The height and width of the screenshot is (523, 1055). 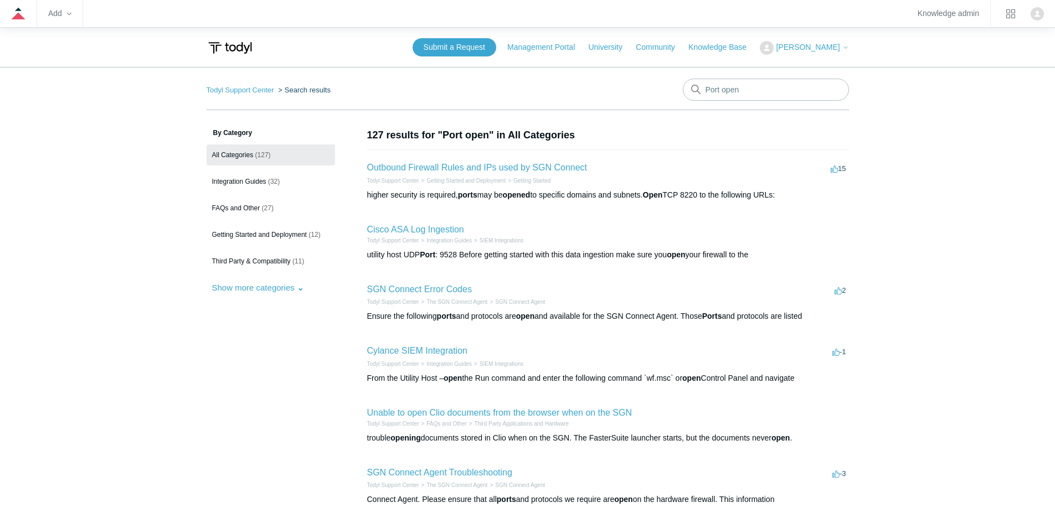 I want to click on img: Todyl Support Center Help Center home page, so click(x=230, y=48).